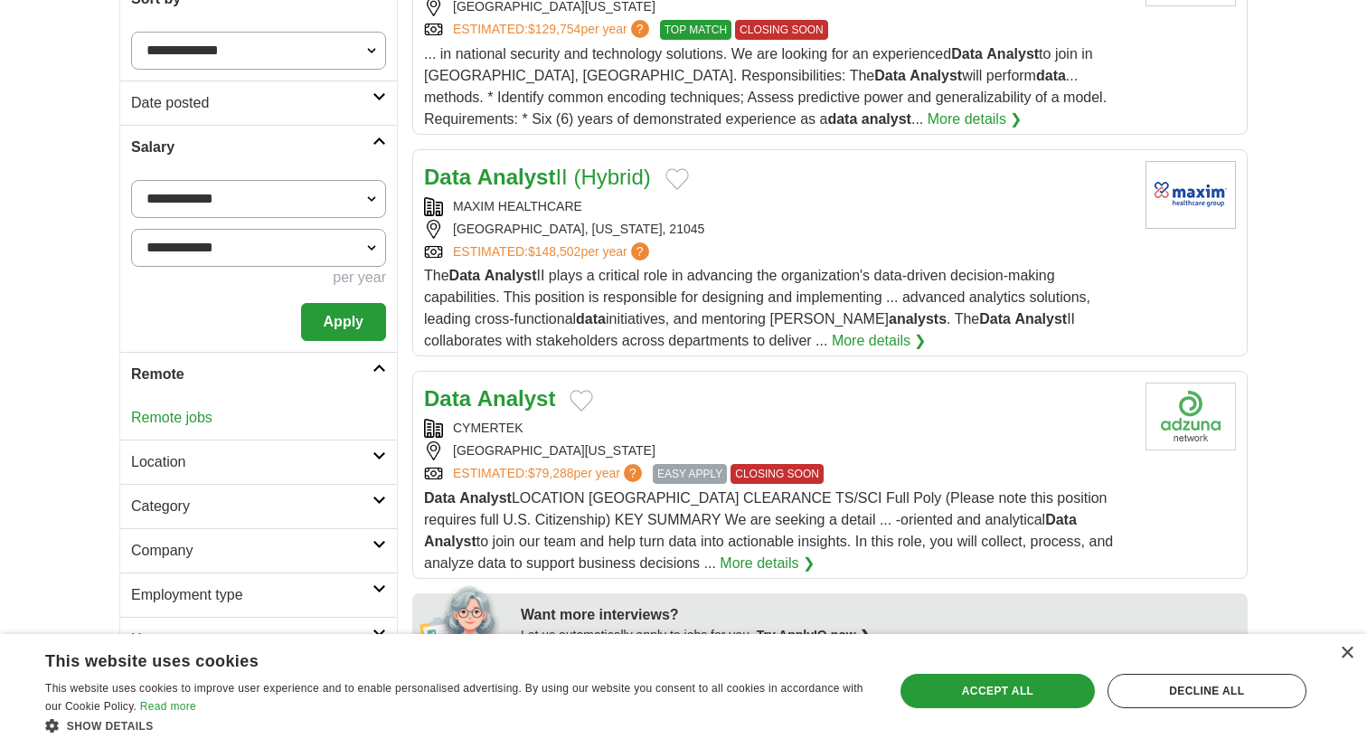 Image resolution: width=1367 pixels, height=748 pixels. What do you see at coordinates (886, 118) in the screenshot?
I see `strong: analyst` at bounding box center [886, 118].